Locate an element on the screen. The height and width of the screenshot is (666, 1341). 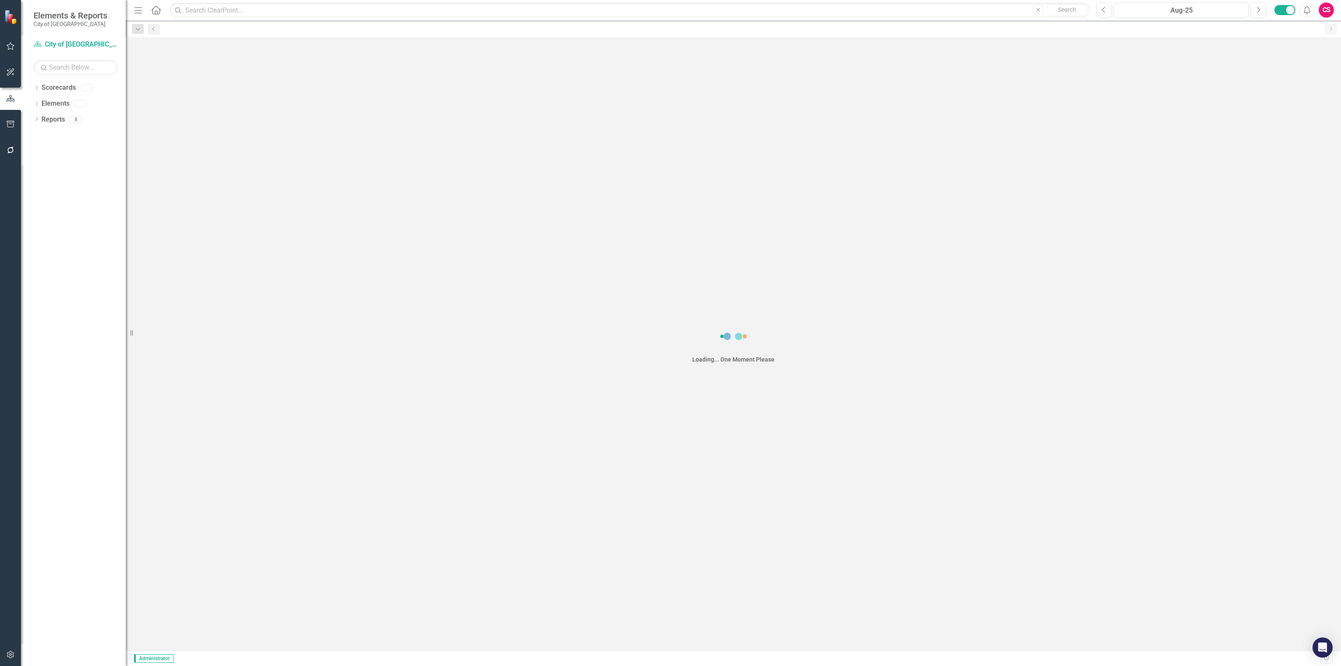
button: CS is located at coordinates (1327, 10).